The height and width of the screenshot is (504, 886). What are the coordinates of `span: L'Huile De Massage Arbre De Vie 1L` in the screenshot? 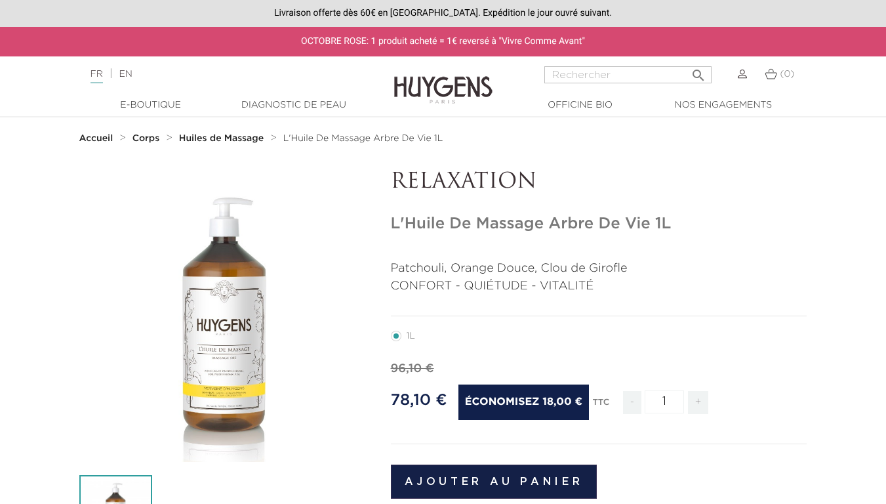 It's located at (363, 138).